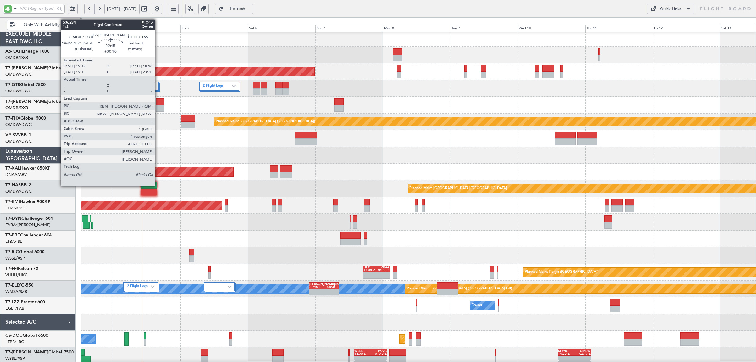 The height and width of the screenshot is (362, 756). I want to click on a: A6-KAHLineage 1000, so click(27, 51).